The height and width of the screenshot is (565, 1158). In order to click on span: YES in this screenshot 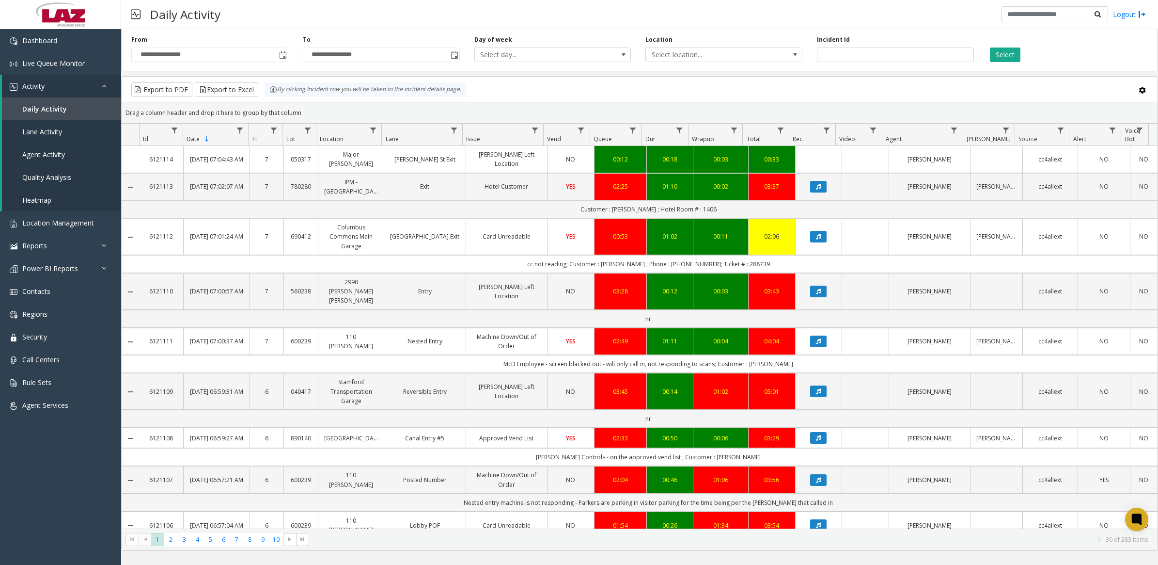, I will do `click(571, 236)`.